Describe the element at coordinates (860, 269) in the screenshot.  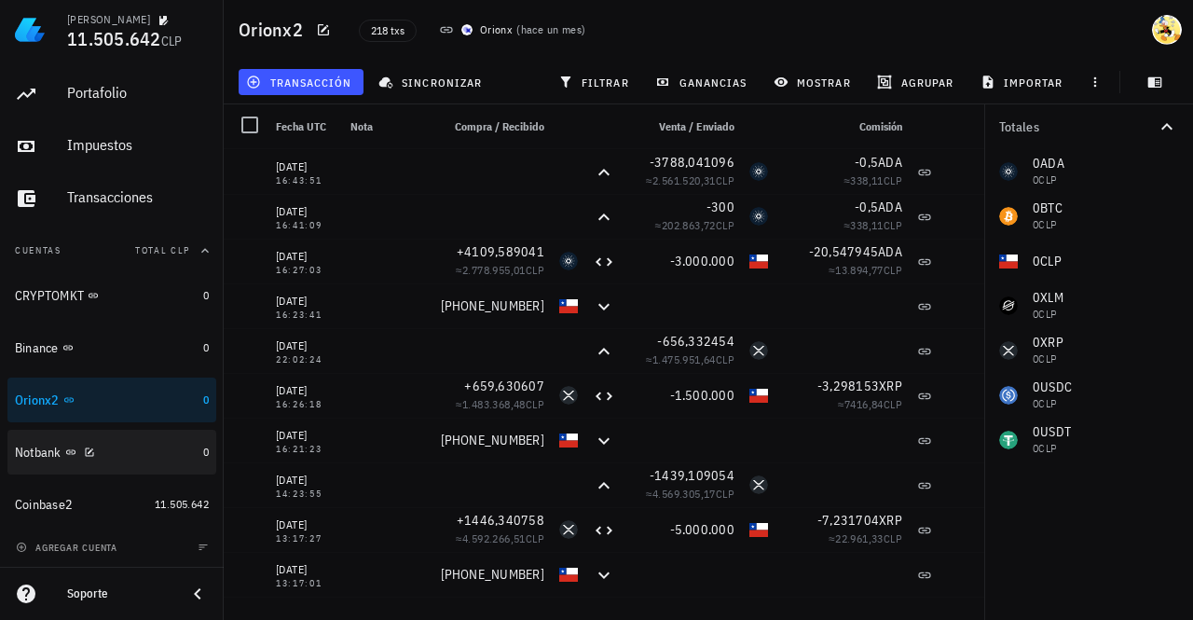
I see `span: 13.894,77` at that location.